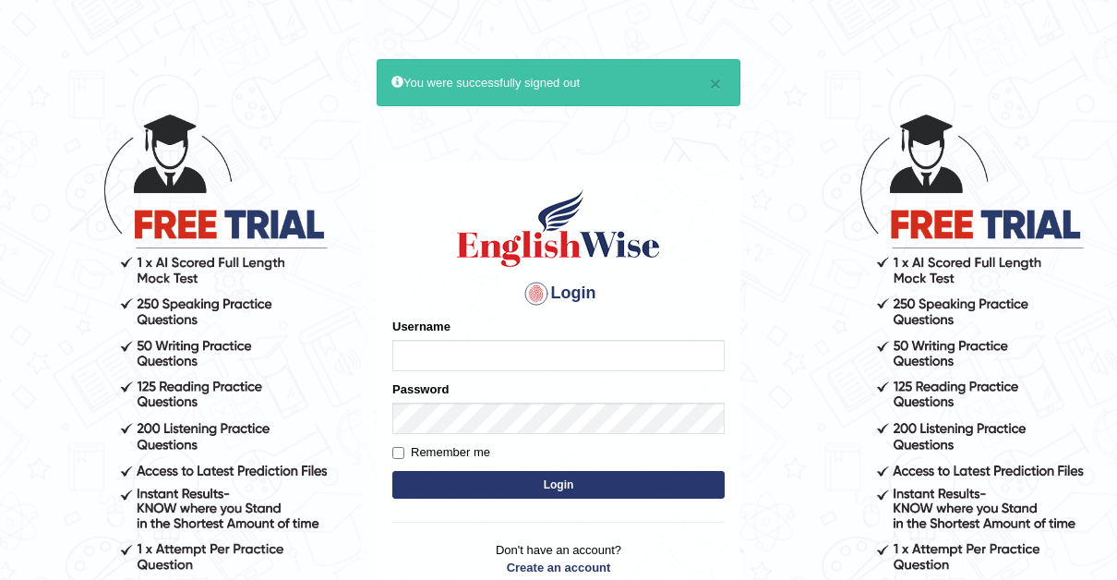 Image resolution: width=1117 pixels, height=580 pixels. I want to click on h4: Login, so click(558, 293).